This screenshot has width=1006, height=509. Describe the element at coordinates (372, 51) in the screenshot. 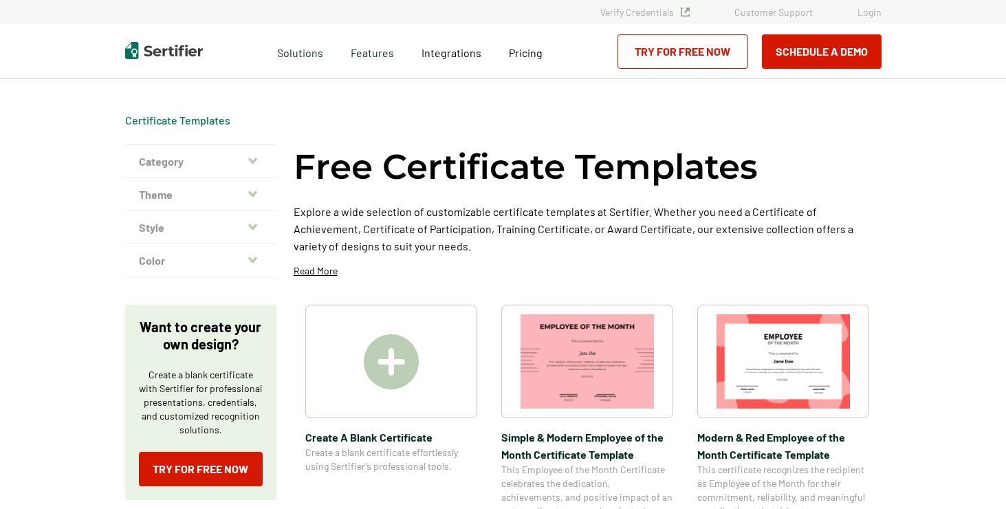

I see `span: Features` at that location.